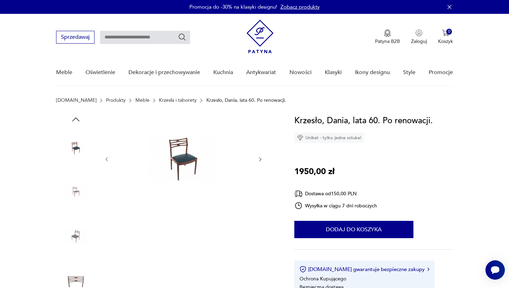  Describe the element at coordinates (314, 172) in the screenshot. I see `p: 1950,00 zł` at that location.